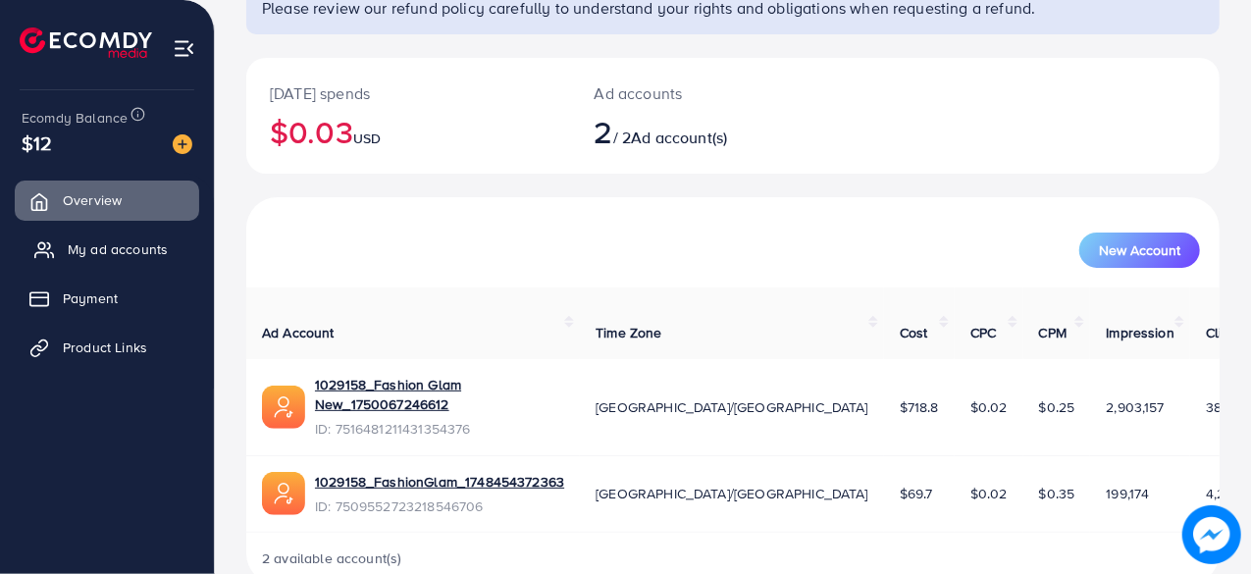 The image size is (1251, 574). What do you see at coordinates (90, 298) in the screenshot?
I see `span: Payment` at bounding box center [90, 298].